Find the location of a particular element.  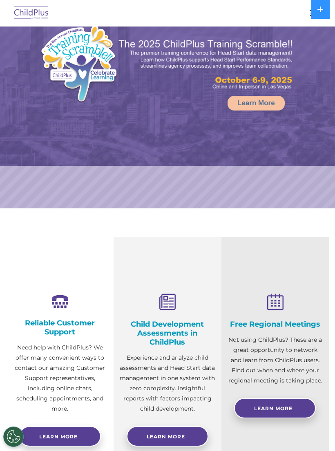

a: Learn more is located at coordinates (60, 437).